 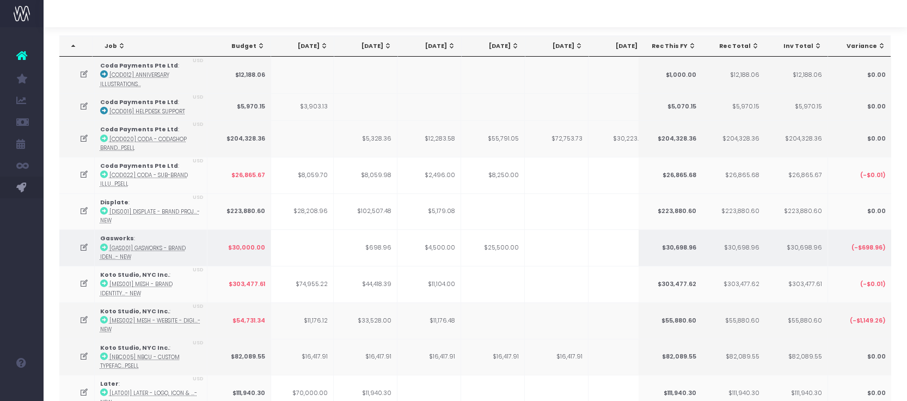 I want to click on th: Dec 25: activate to sort column ascending, so click(x=621, y=46).